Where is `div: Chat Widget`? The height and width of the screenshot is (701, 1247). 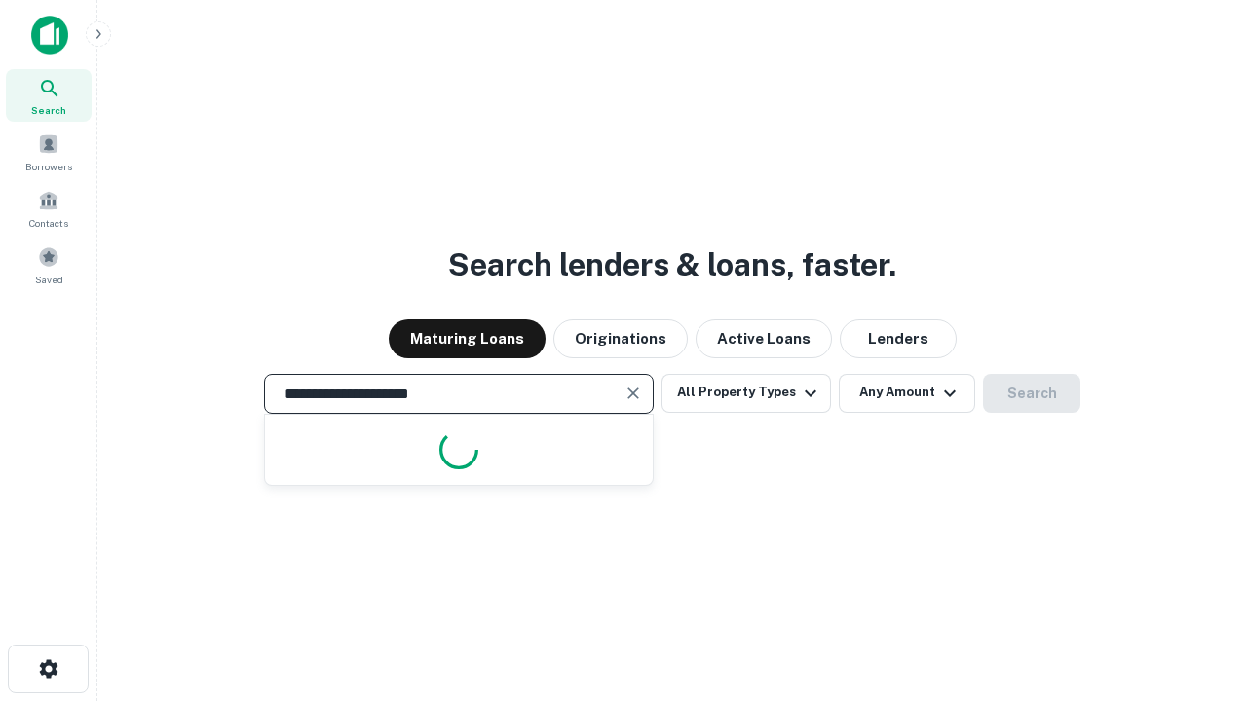 div: Chat Widget is located at coordinates (1198, 592).